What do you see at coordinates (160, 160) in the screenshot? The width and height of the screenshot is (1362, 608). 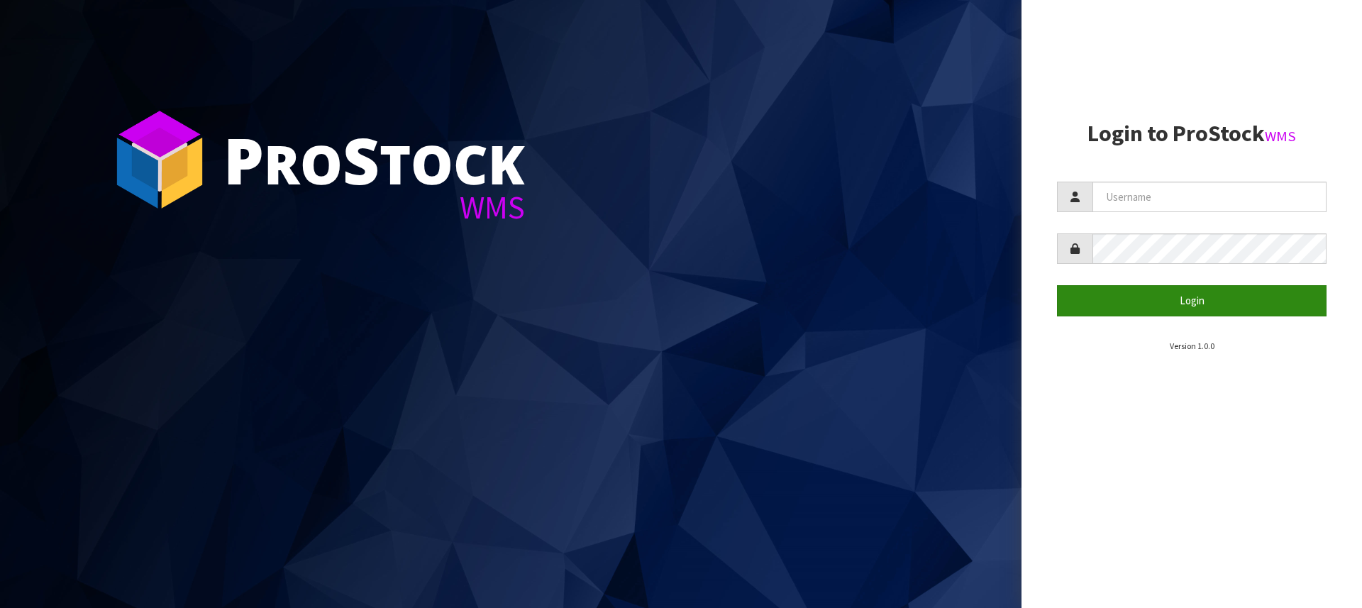 I see `img: ProStock Cube` at bounding box center [160, 160].